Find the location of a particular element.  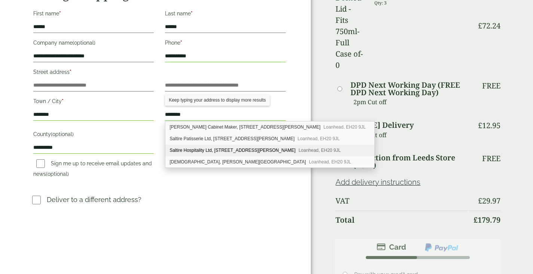

label: Last name is located at coordinates (225, 15).